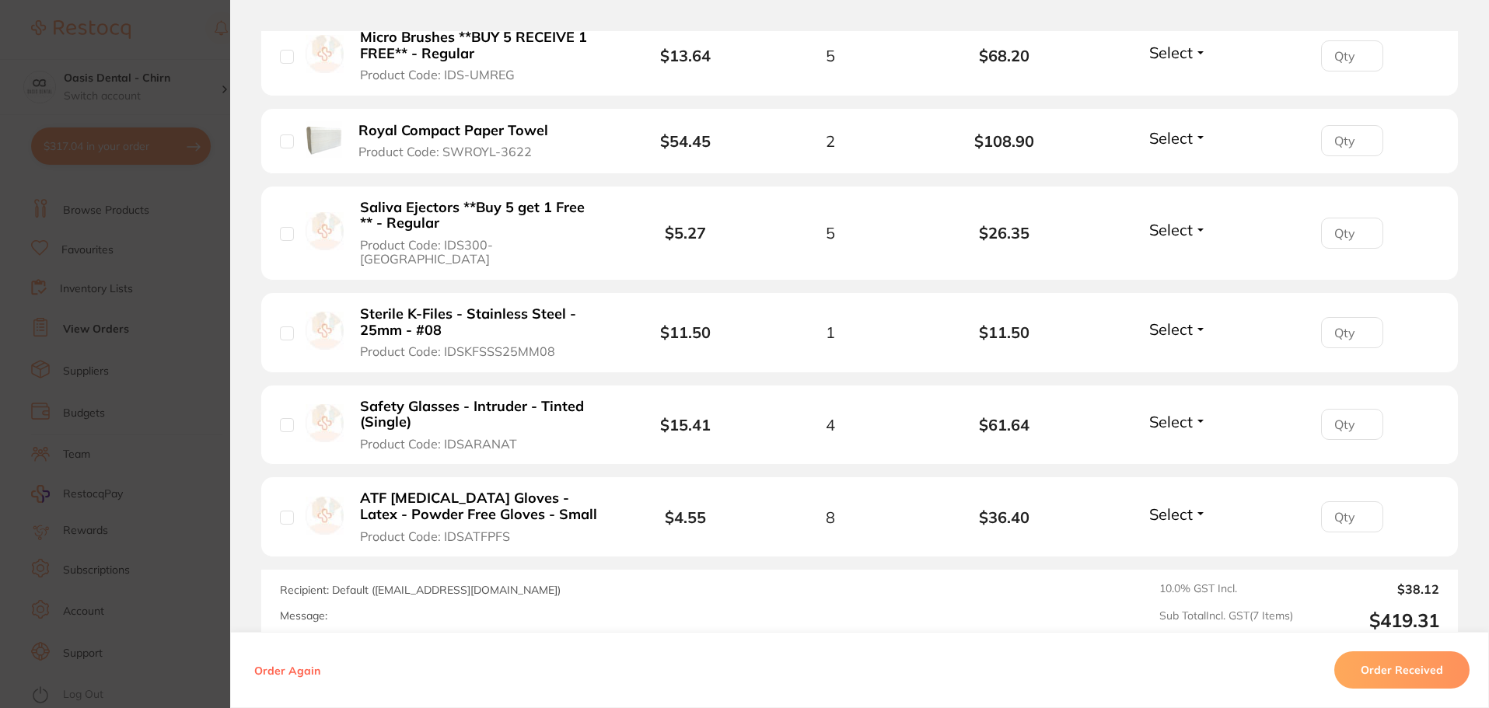 This screenshot has height=708, width=1489. I want to click on b: $4.55, so click(685, 517).